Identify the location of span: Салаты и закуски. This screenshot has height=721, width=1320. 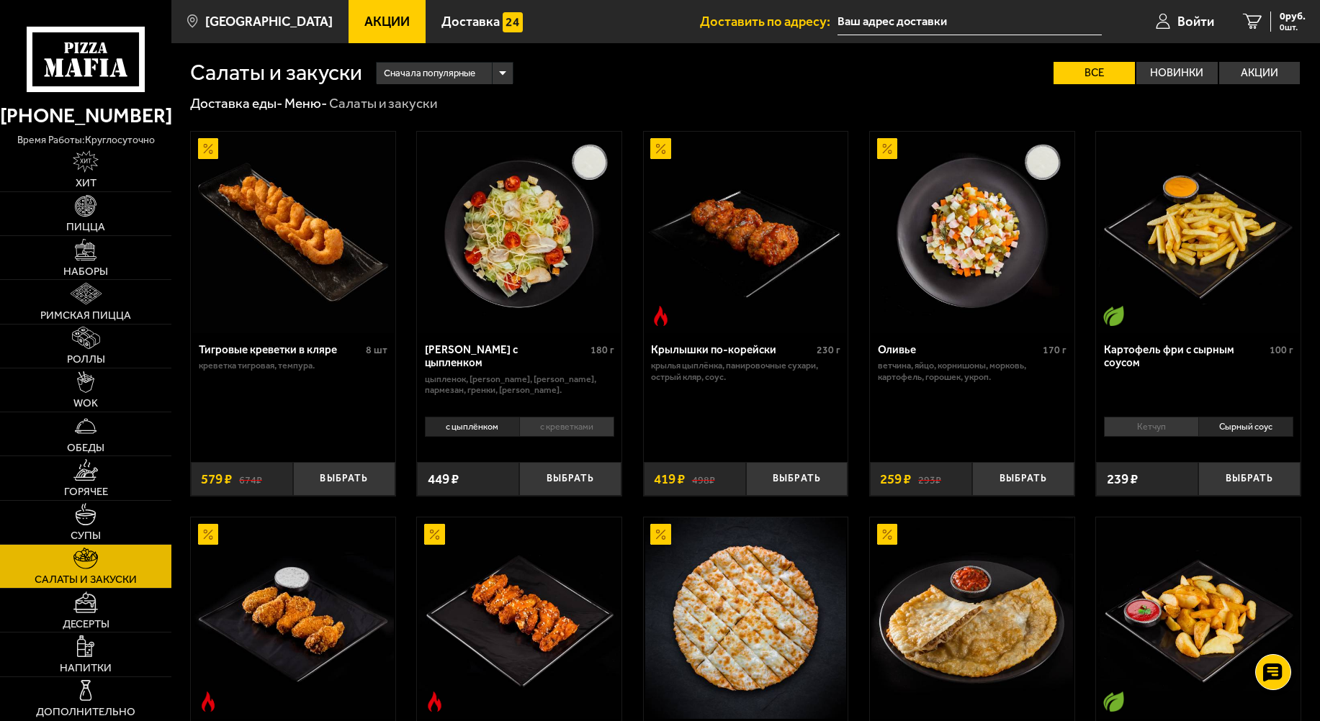
(86, 580).